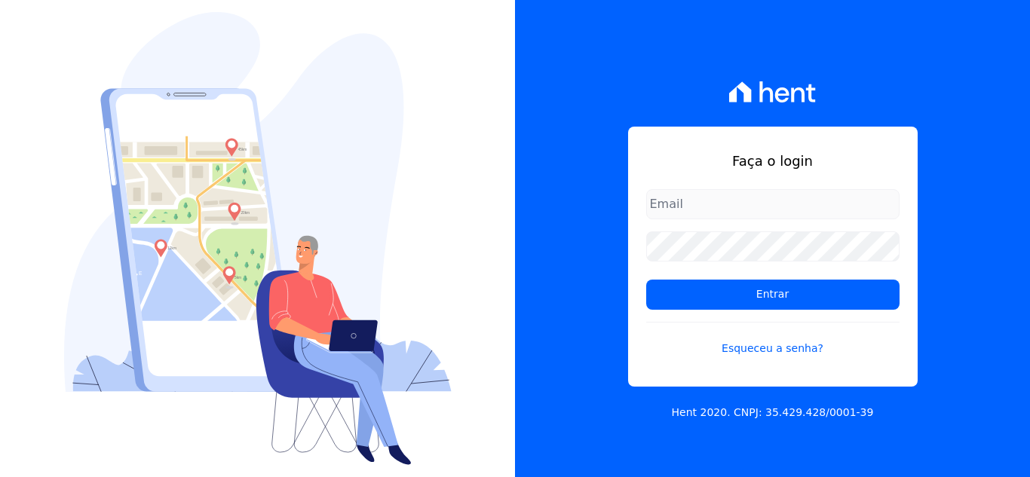 The width and height of the screenshot is (1030, 477). Describe the element at coordinates (773, 295) in the screenshot. I see `input: Entrar` at that location.